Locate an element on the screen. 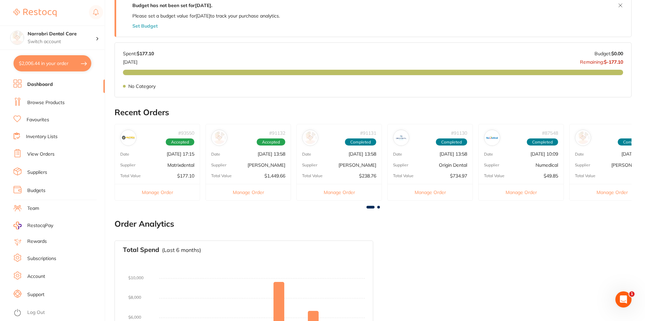  img: Narrabri Dental Care is located at coordinates (17, 38).